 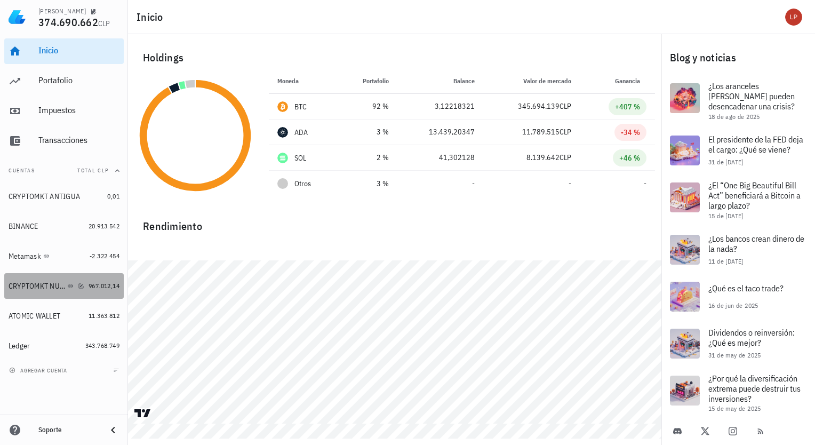 What do you see at coordinates (739, 297) in the screenshot?
I see `a: ¿Qué es el taco trade? 16 de jun de 2025` at bounding box center [739, 297].